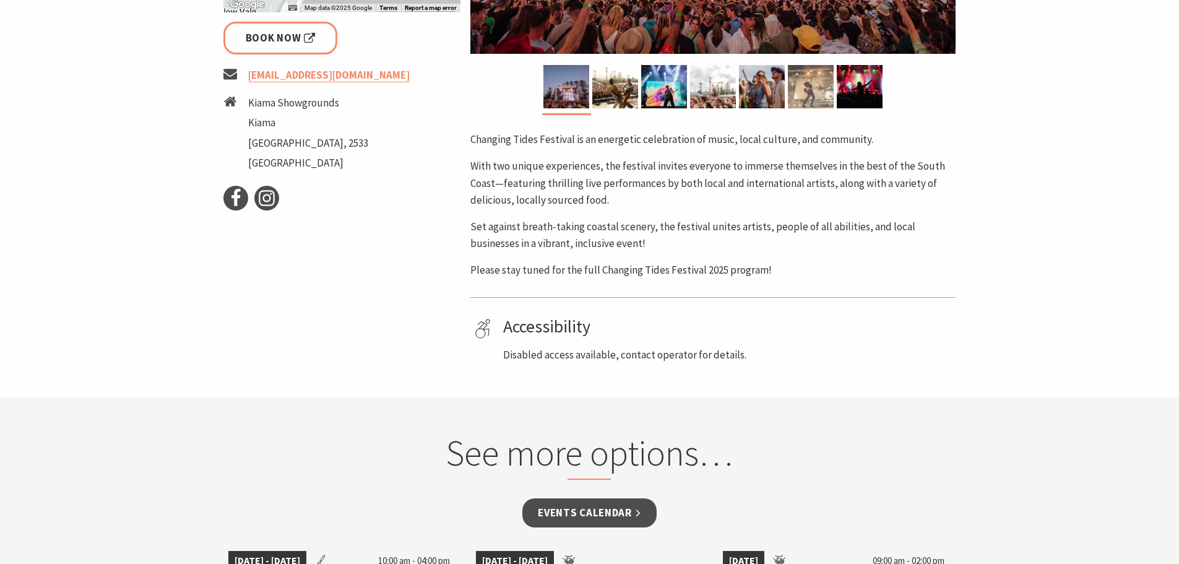 This screenshot has height=564, width=1179. What do you see at coordinates (615, 87) in the screenshot?
I see `img: Changing Tides Performance - 1` at bounding box center [615, 87].